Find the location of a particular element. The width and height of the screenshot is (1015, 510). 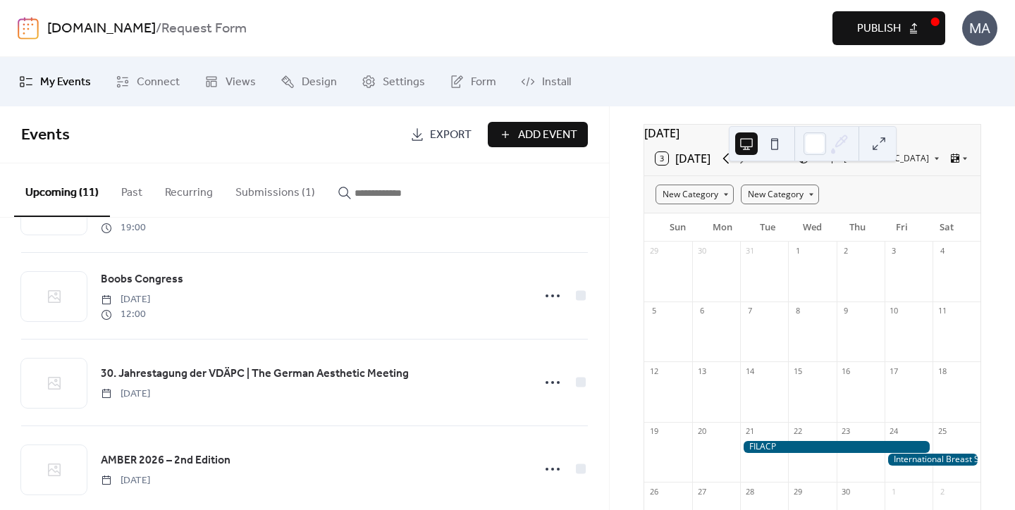

div: 13 is located at coordinates (701, 371).